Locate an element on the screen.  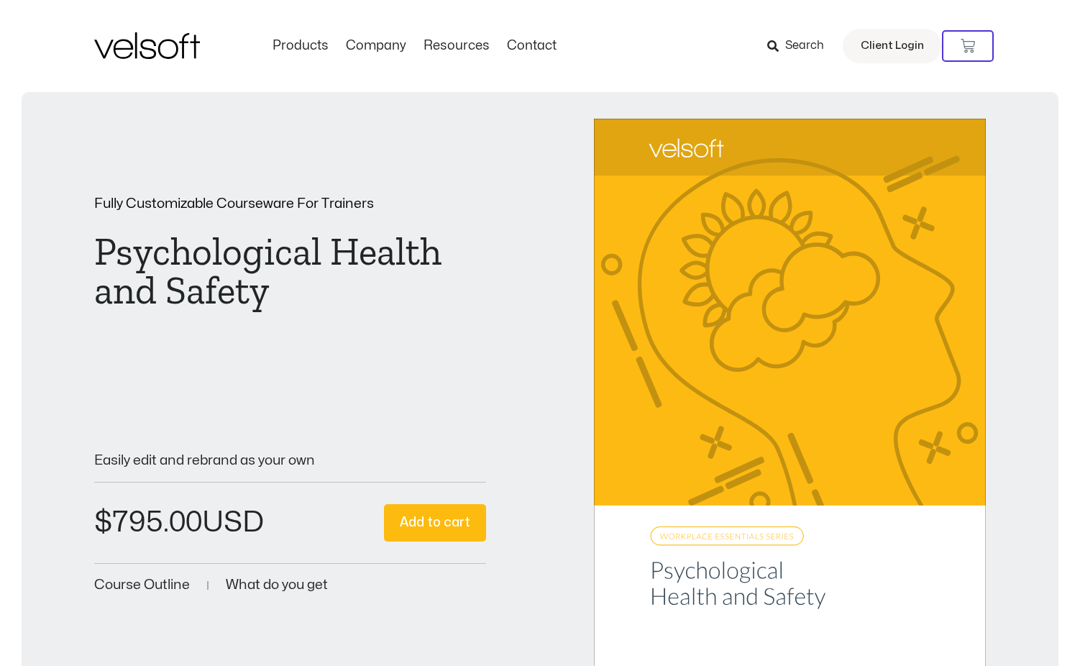
a: Course Outline is located at coordinates (142, 585).